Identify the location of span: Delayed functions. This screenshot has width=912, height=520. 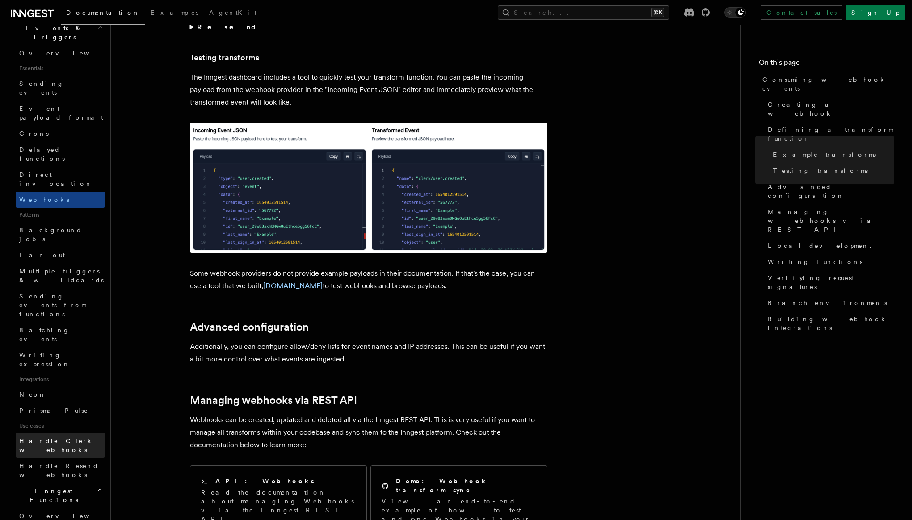
(42, 154).